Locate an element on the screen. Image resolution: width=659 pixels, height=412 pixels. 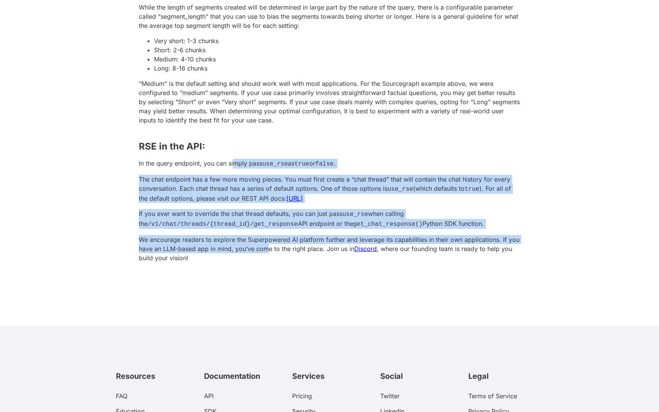
p: “Medium” is the default setting and should work well with most applications. For the Sourcegraph ... is located at coordinates (329, 102).